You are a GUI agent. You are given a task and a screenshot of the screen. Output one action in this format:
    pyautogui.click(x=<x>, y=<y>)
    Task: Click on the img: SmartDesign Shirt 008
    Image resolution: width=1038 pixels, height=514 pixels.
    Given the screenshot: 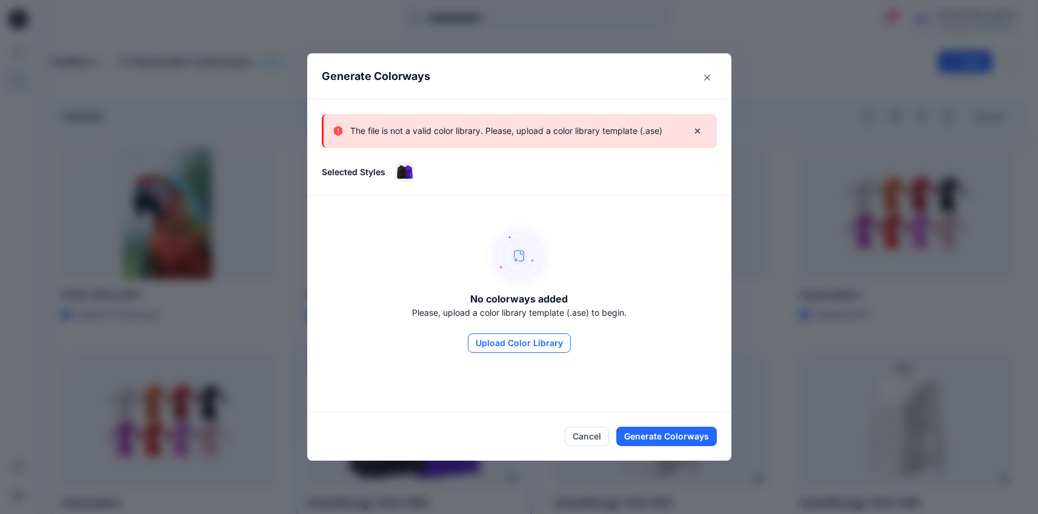 What is the action you would take?
    pyautogui.click(x=405, y=172)
    